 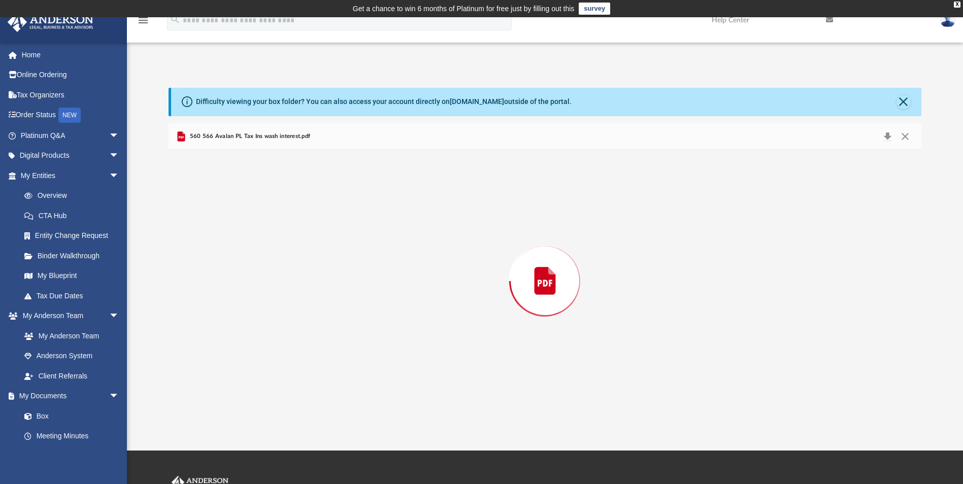 I want to click on a: Anderson System, so click(x=72, y=356).